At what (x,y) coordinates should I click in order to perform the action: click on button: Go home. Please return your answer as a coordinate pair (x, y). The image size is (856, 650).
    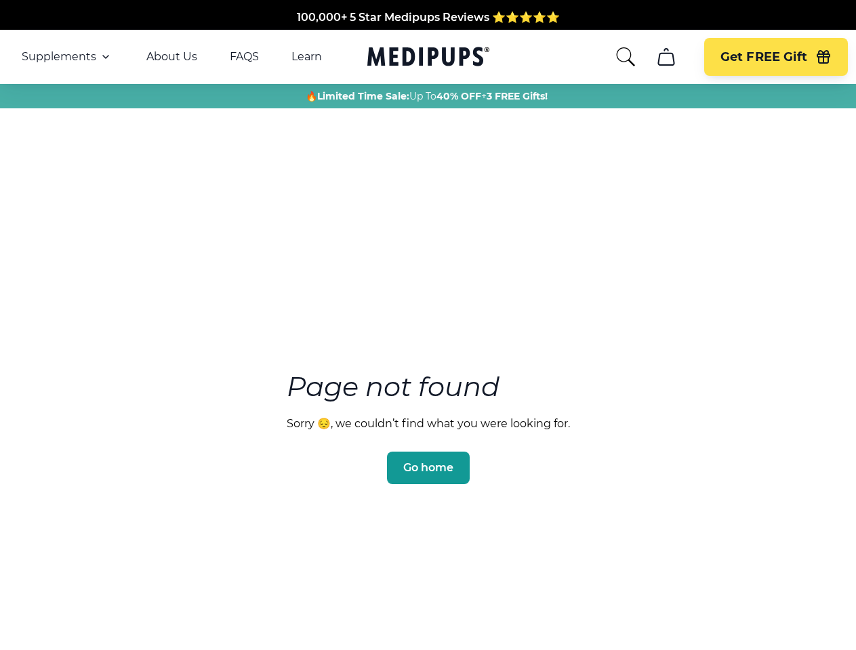
    Looking at the image, I should click on (428, 468).